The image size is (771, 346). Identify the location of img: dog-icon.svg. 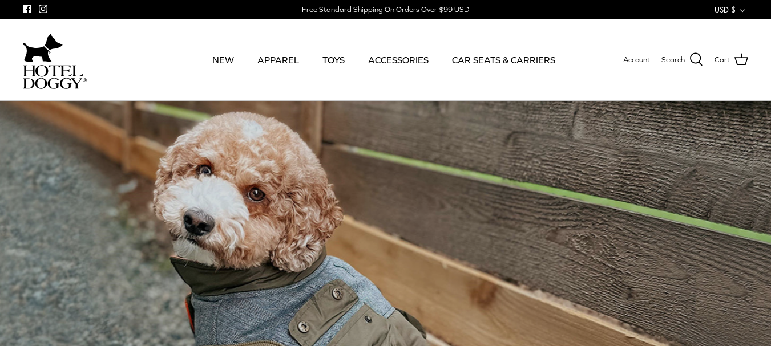
(43, 48).